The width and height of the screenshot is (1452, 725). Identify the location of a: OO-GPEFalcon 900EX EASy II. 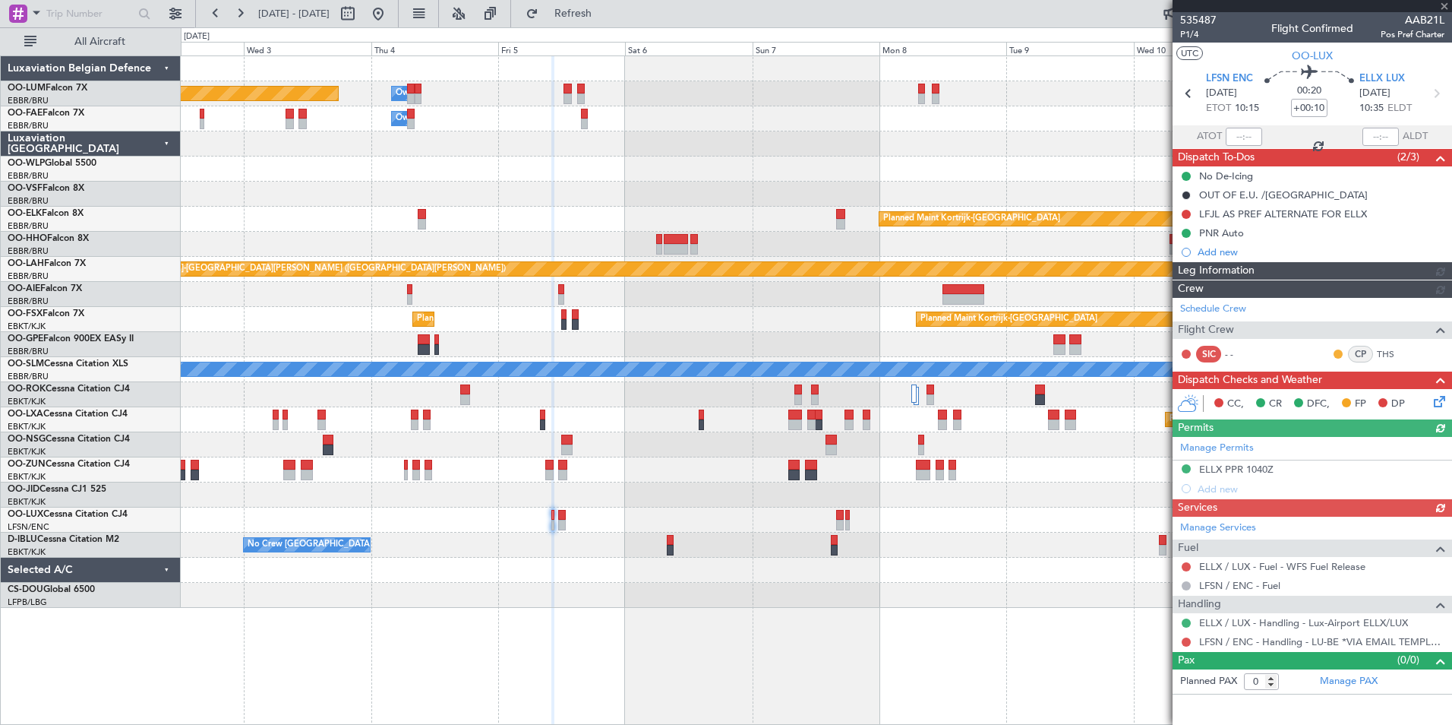
(71, 339).